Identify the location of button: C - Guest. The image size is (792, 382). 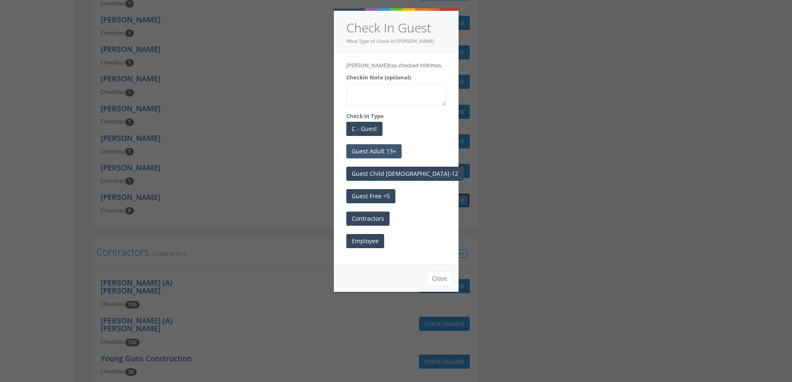
(364, 129).